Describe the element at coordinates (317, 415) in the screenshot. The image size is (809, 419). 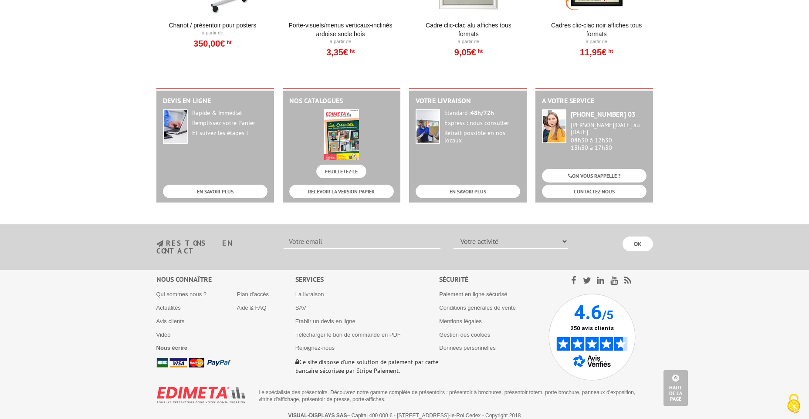
I see `strong: VISUAL-DISPLAYS SAS` at that location.